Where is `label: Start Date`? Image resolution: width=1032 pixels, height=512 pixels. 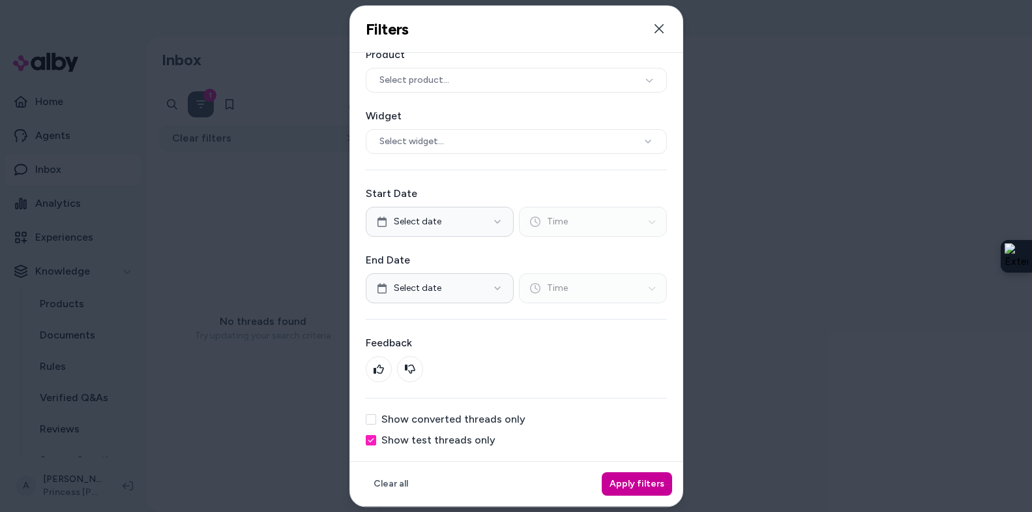 label: Start Date is located at coordinates (516, 194).